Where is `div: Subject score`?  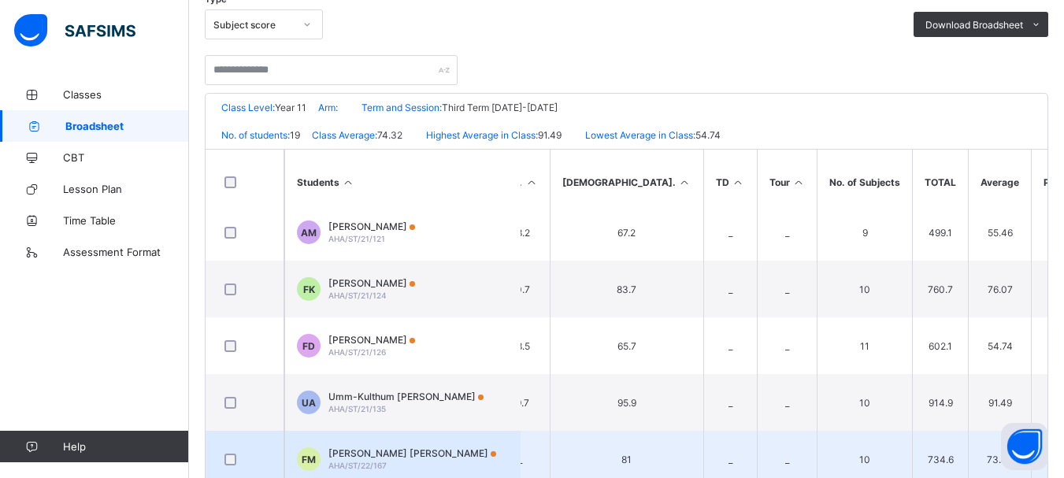 div: Subject score is located at coordinates (254, 24).